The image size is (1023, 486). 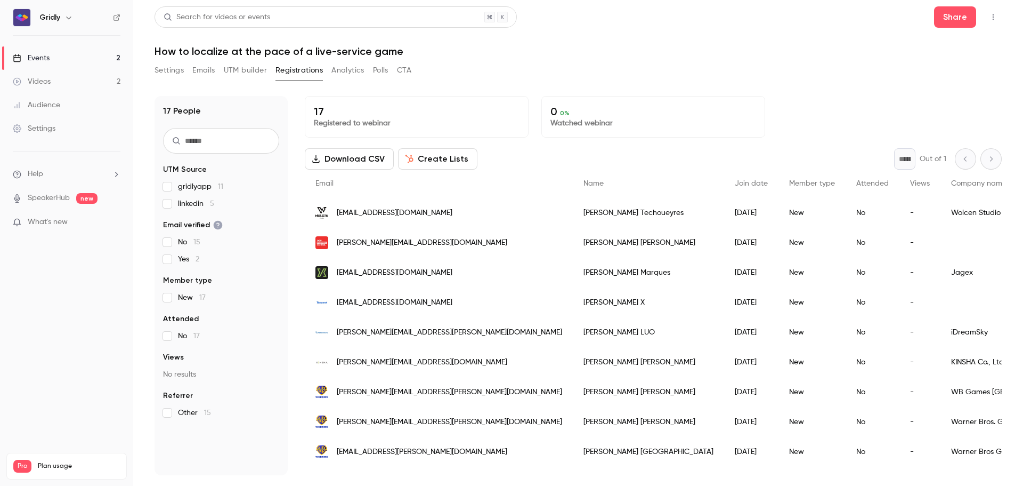 What do you see at coordinates (245, 70) in the screenshot?
I see `button: UTM builder` at bounding box center [245, 70].